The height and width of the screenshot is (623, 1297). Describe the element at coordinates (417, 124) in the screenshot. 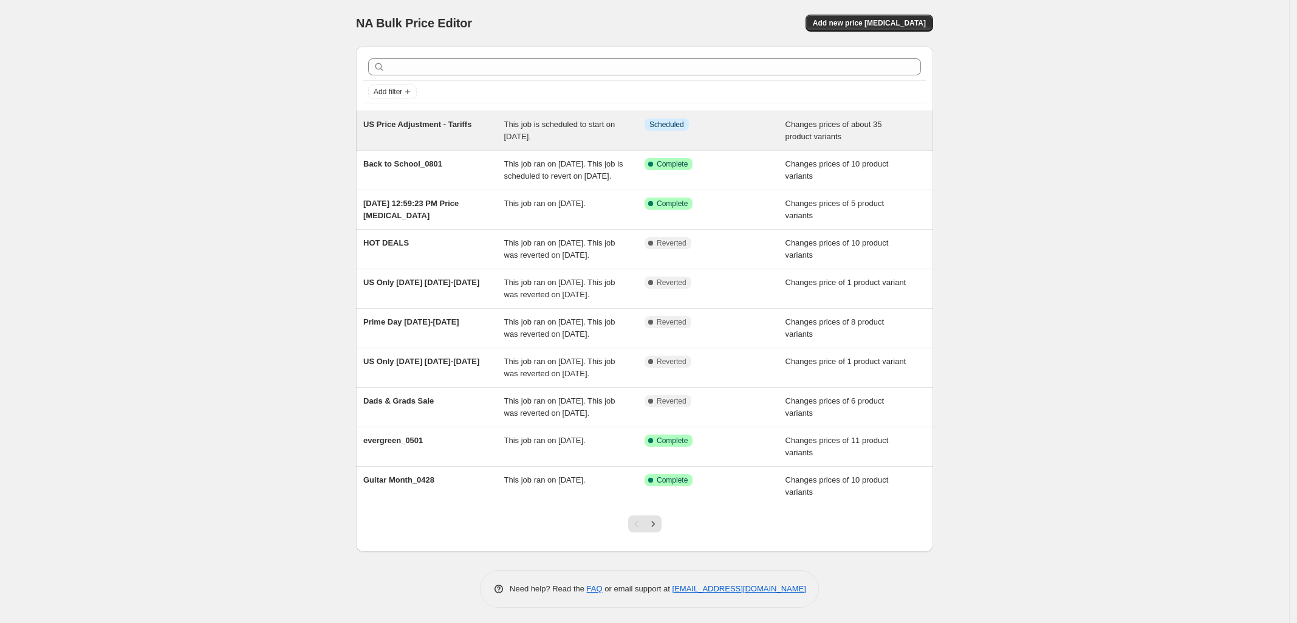

I see `span: US Price Adjustment - Tariffs` at that location.